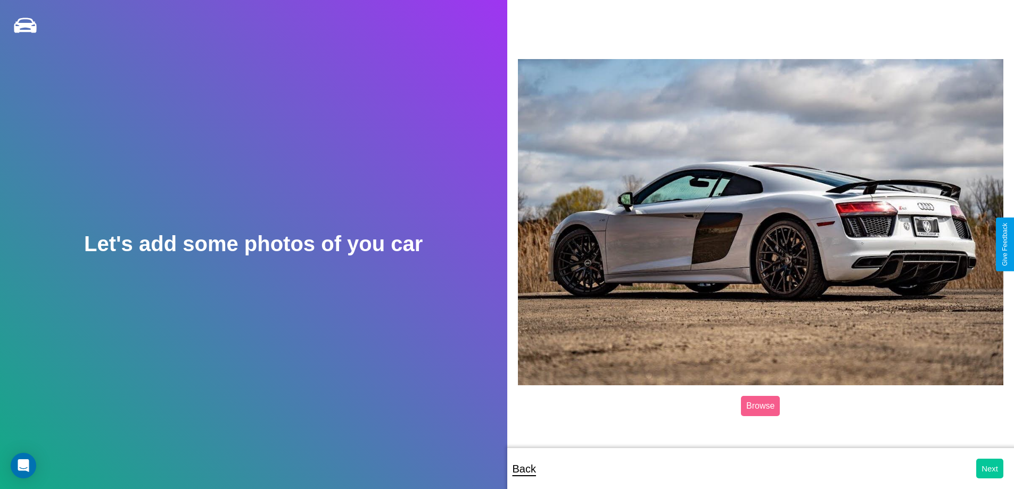 The height and width of the screenshot is (489, 1014). Describe the element at coordinates (760, 222) in the screenshot. I see `img: posted` at that location.